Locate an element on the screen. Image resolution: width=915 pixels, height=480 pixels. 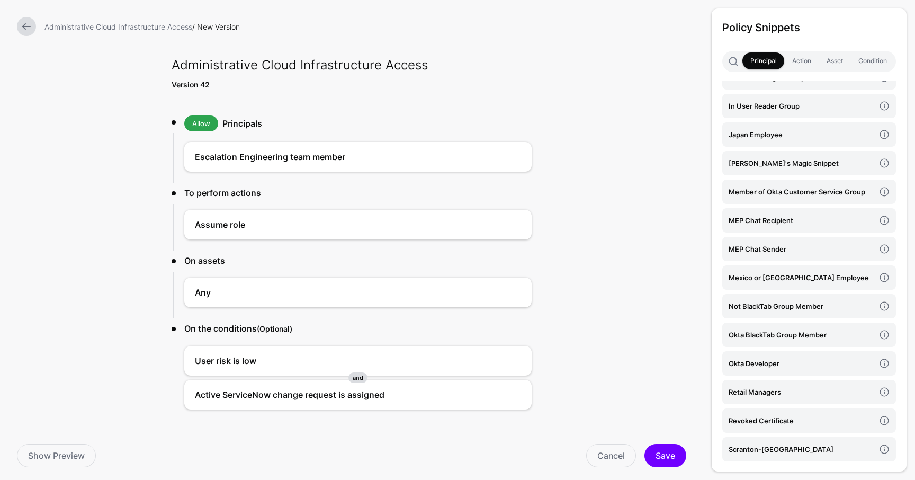
a: Cancel is located at coordinates (611, 456).